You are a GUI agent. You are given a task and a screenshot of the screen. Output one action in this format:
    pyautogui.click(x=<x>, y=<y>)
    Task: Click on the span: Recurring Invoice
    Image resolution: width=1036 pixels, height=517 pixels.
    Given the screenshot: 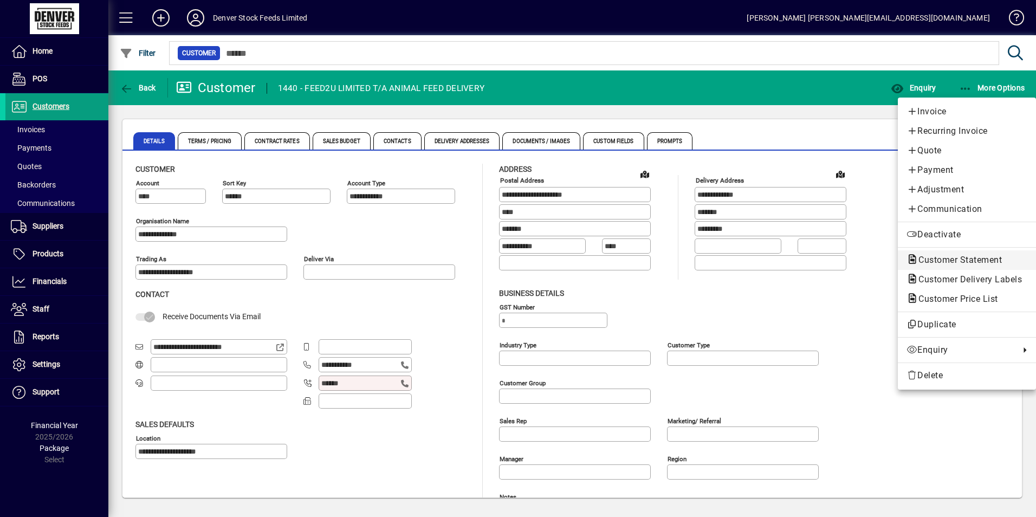 What is the action you would take?
    pyautogui.click(x=967, y=131)
    